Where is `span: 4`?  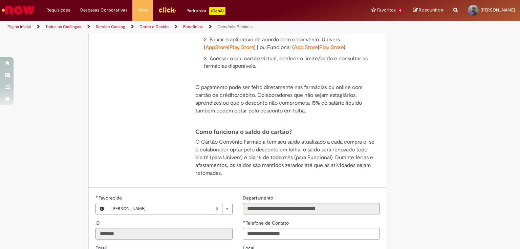
span: 4 is located at coordinates (400, 11).